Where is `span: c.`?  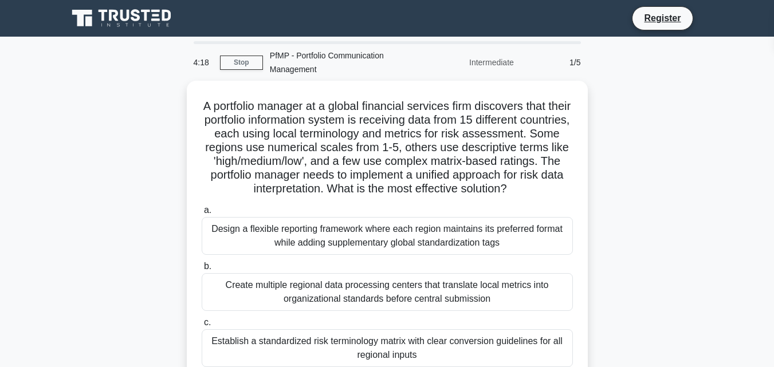 span: c. is located at coordinates (207, 322).